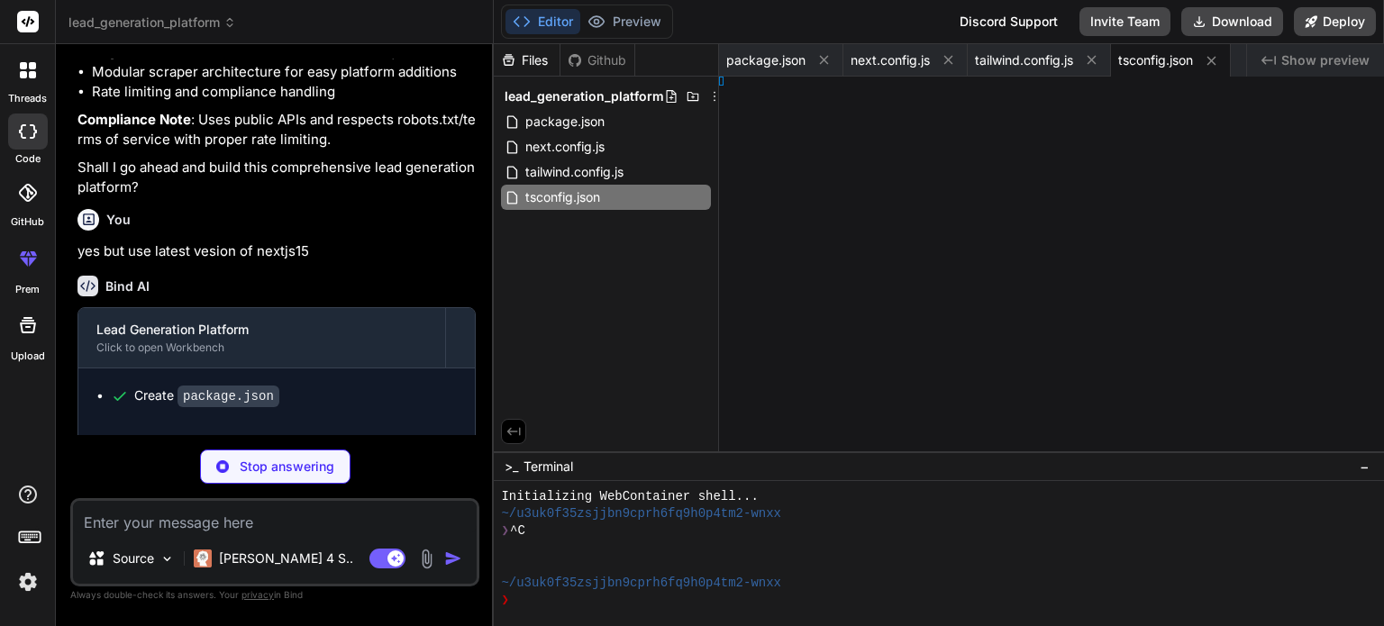 The height and width of the screenshot is (626, 1384). Describe the element at coordinates (287, 467) in the screenshot. I see `p: Stop answering` at that location.